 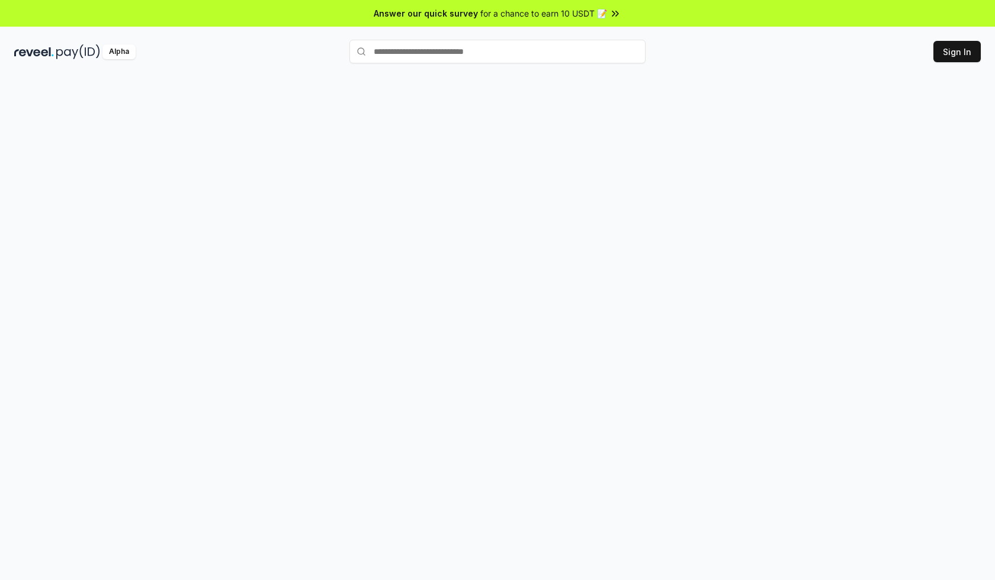 I want to click on img: reveel_dark, so click(x=34, y=52).